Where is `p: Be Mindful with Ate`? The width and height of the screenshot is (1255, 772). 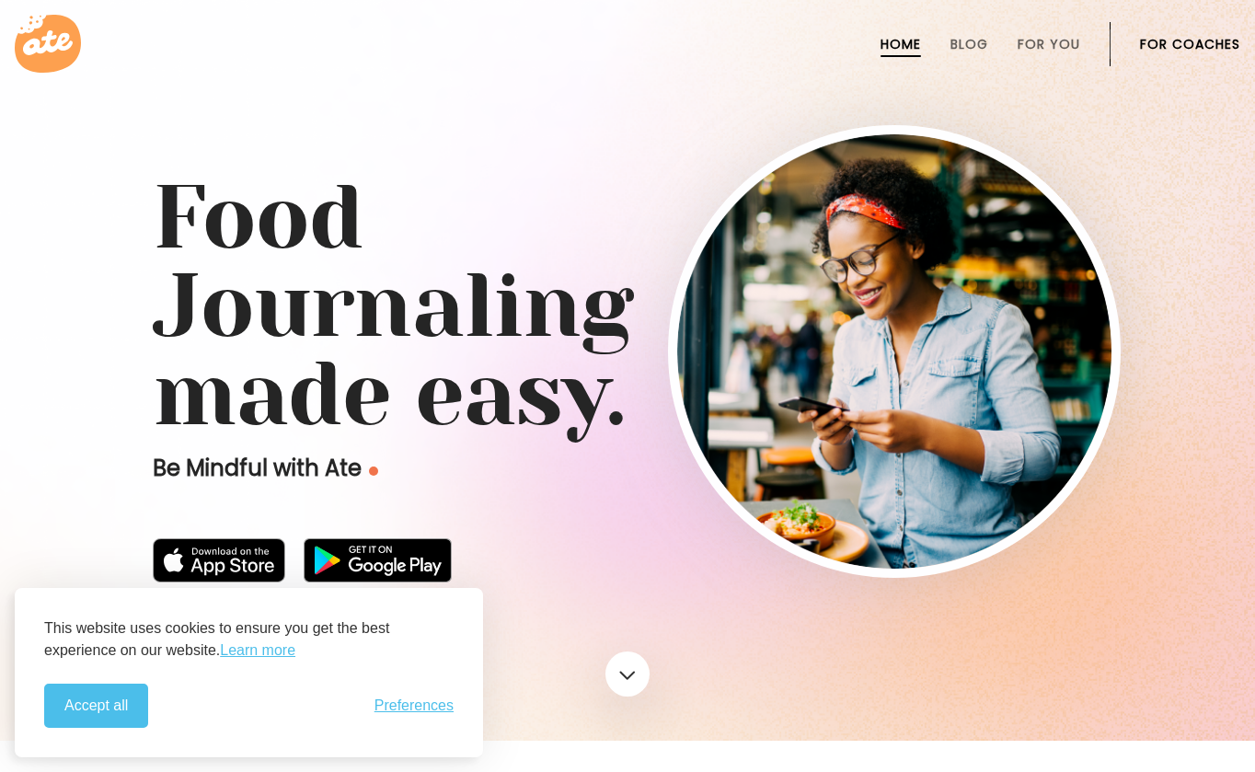 p: Be Mindful with Ate is located at coordinates (410, 468).